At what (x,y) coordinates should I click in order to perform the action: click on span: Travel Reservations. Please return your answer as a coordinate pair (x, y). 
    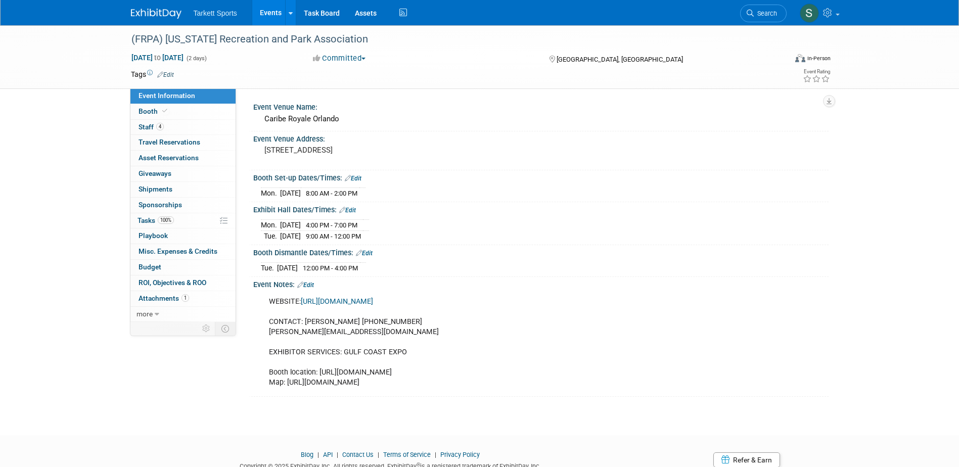
    Looking at the image, I should click on (169, 142).